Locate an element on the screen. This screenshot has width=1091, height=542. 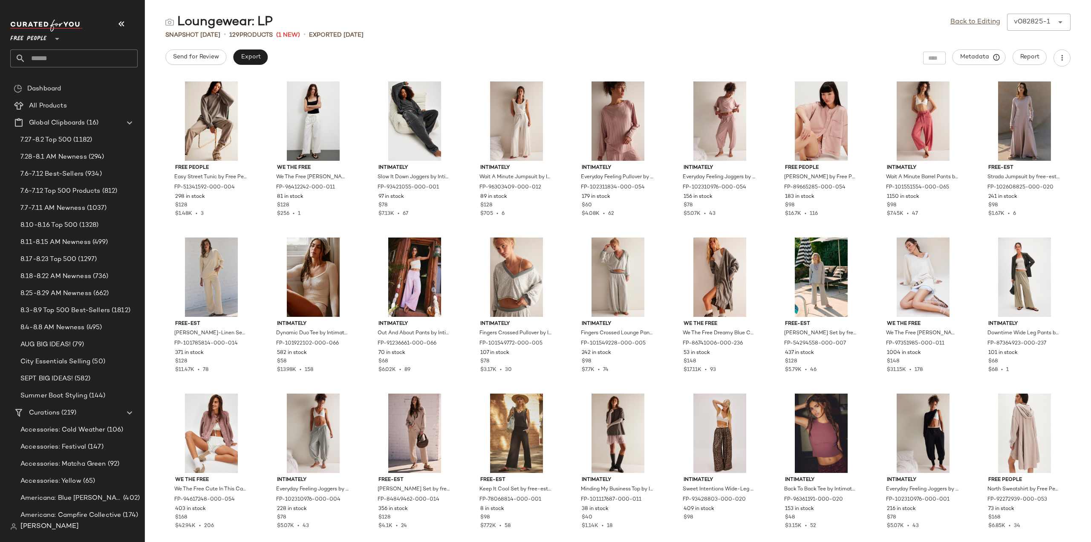
span: Free People is located at coordinates (821, 168).